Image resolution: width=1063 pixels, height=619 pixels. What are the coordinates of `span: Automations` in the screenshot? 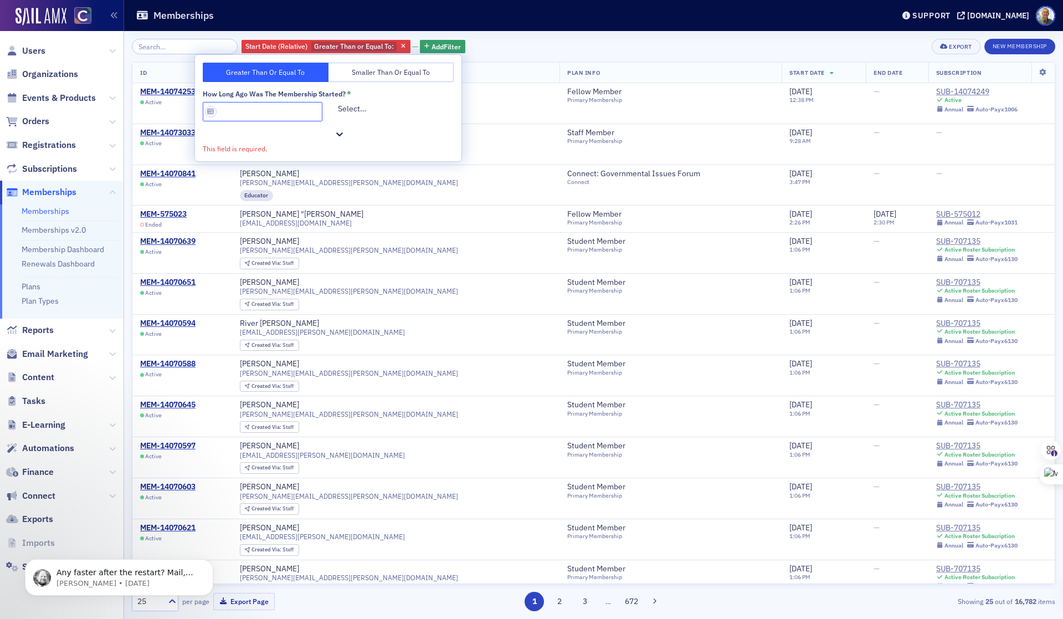 It's located at (48, 448).